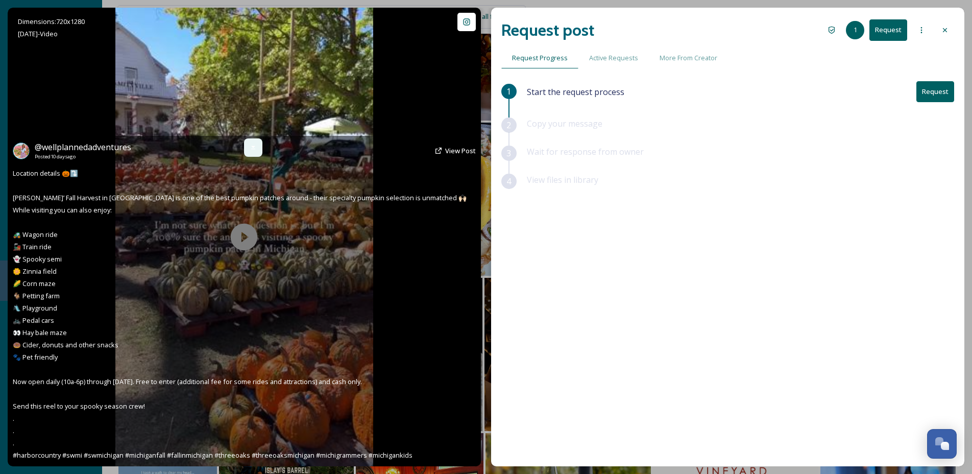 The height and width of the screenshot is (474, 972). What do you see at coordinates (540, 58) in the screenshot?
I see `span: Request Progress` at bounding box center [540, 58].